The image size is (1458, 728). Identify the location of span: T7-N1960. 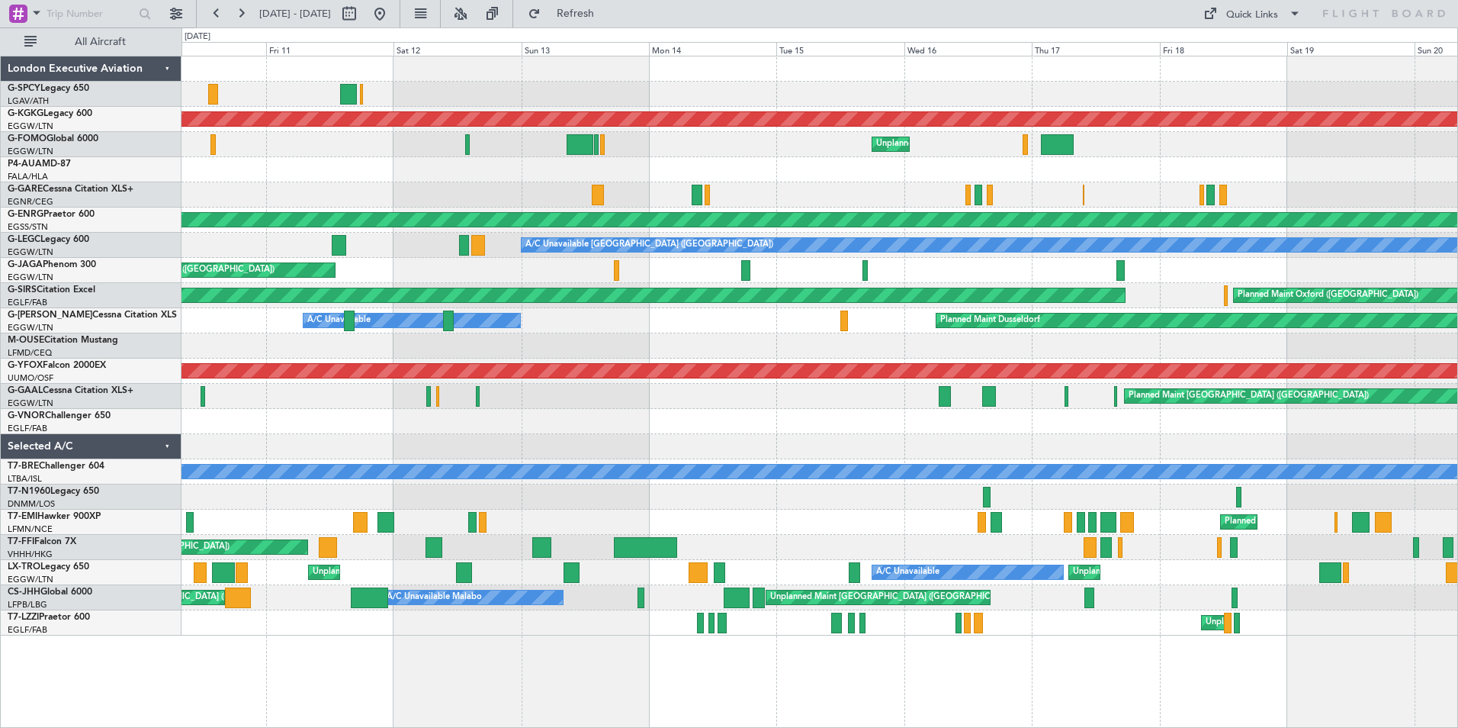
(29, 491).